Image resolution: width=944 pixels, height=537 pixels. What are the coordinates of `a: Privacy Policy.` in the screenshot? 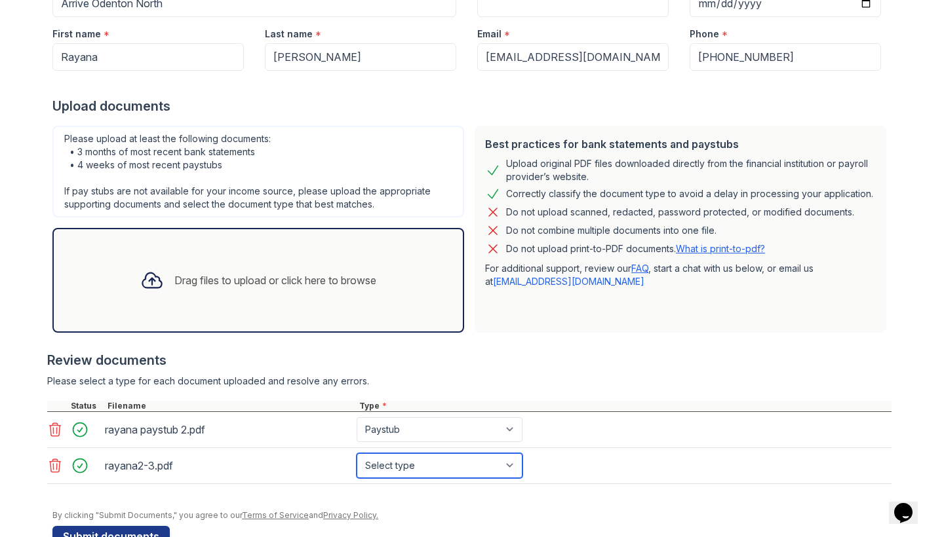 It's located at (351, 515).